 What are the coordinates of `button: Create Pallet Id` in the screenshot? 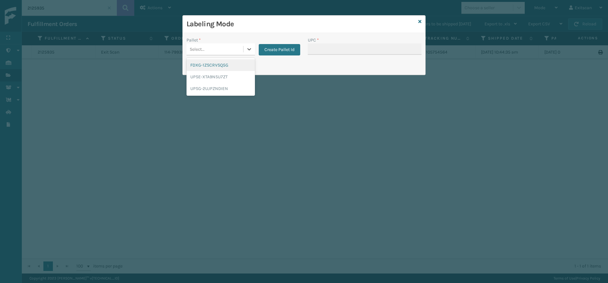 It's located at (279, 50).